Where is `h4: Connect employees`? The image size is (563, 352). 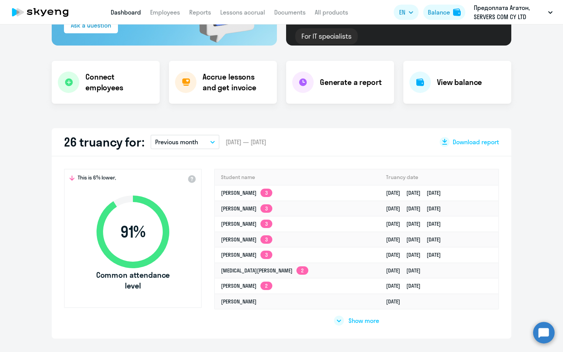 h4: Connect employees is located at coordinates (119, 82).